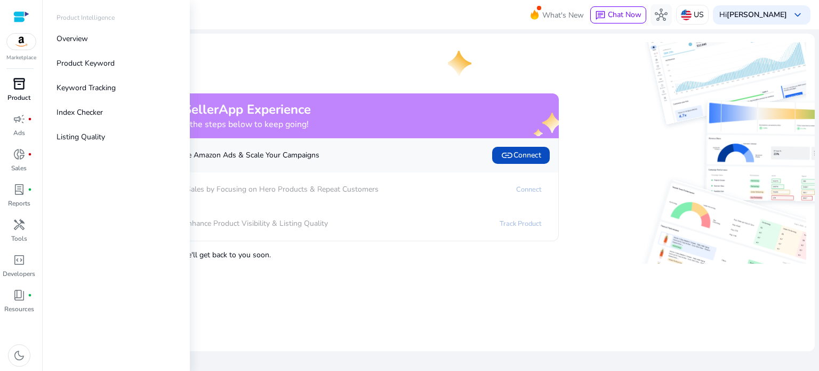 Image resolution: width=819 pixels, height=371 pixels. I want to click on p: Product Keyword, so click(85, 63).